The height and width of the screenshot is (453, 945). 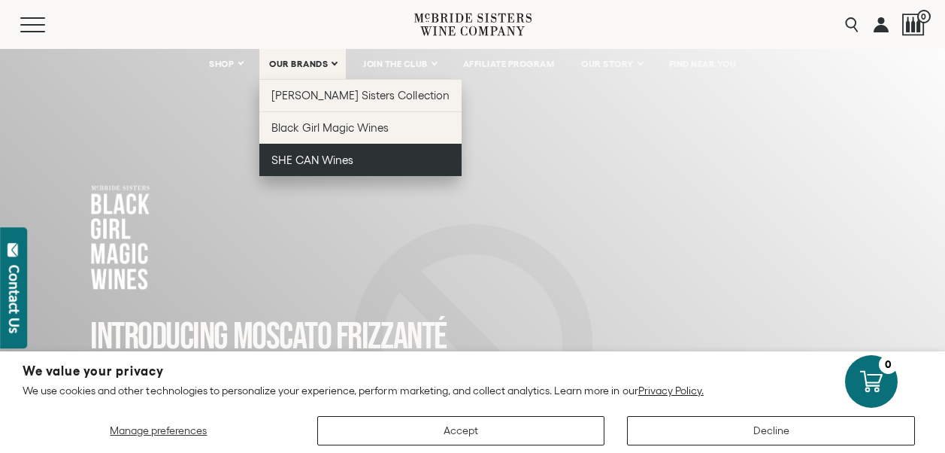 I want to click on a: Privacy Policy., so click(x=671, y=390).